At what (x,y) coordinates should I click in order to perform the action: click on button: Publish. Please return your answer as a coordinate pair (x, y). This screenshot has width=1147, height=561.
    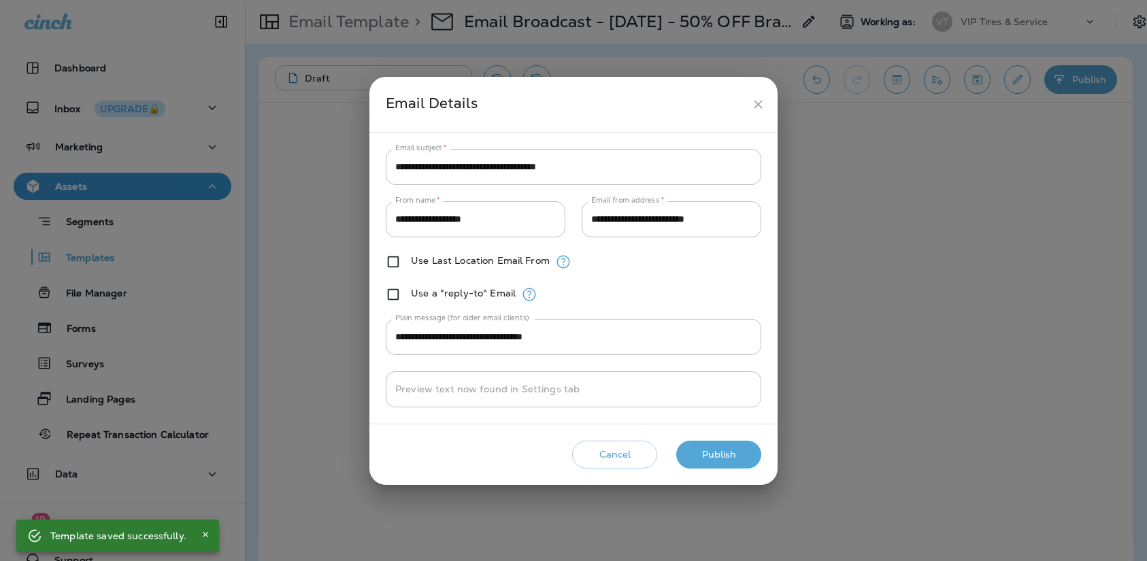
    Looking at the image, I should click on (719, 455).